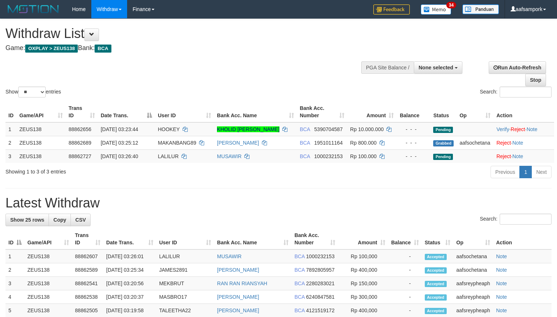 This screenshot has height=317, width=557. What do you see at coordinates (363, 297) in the screenshot?
I see `td: Rp 300,000` at bounding box center [363, 297].